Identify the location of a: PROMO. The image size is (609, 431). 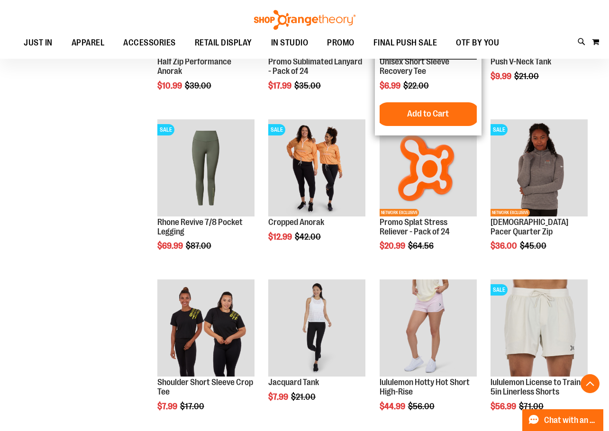
(341, 43).